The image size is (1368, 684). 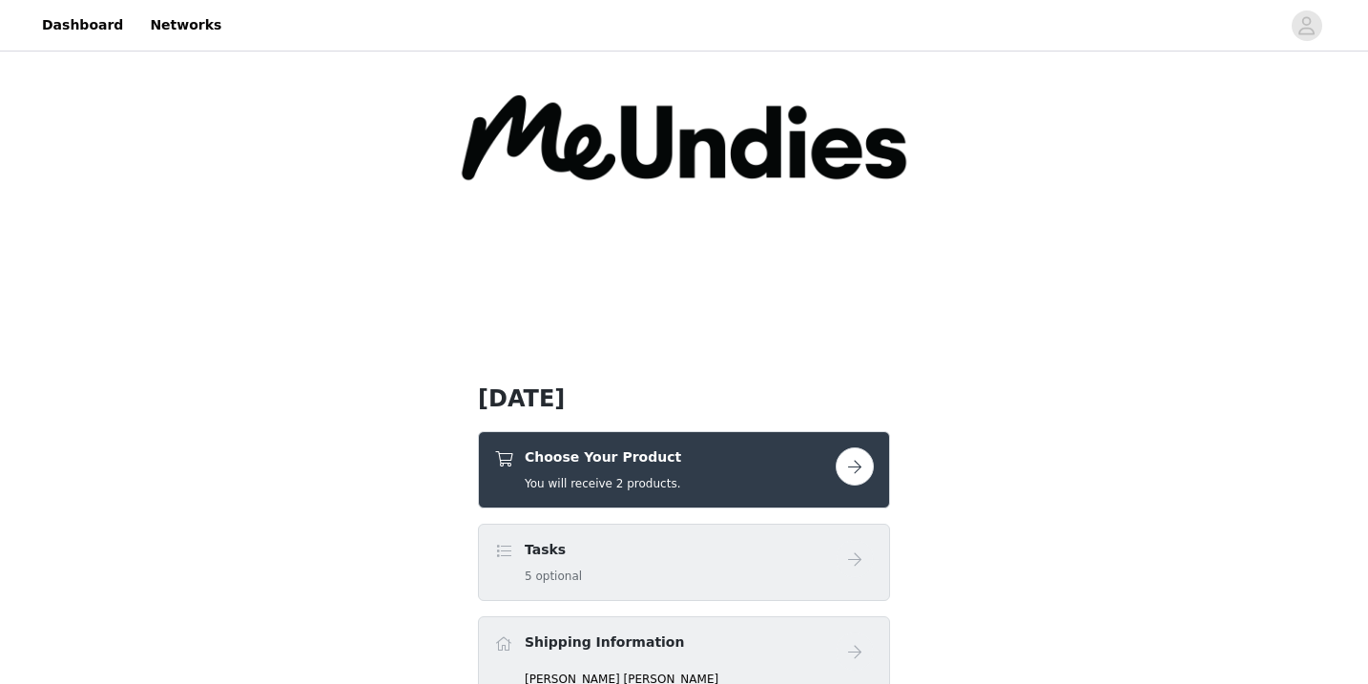 What do you see at coordinates (82, 25) in the screenshot?
I see `a: Dashboard` at bounding box center [82, 25].